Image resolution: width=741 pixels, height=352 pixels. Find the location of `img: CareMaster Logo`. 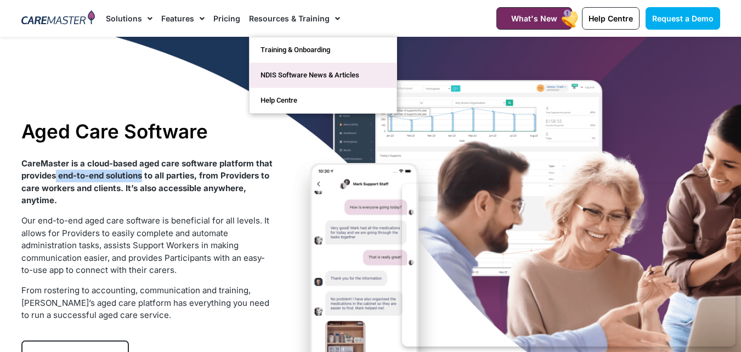

img: CareMaster Logo is located at coordinates (58, 19).